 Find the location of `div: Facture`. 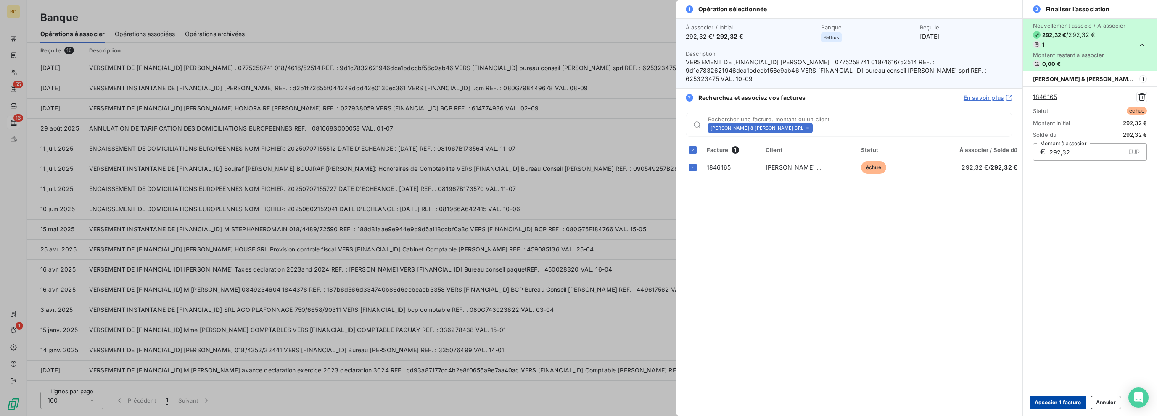

div: Facture is located at coordinates (731, 150).